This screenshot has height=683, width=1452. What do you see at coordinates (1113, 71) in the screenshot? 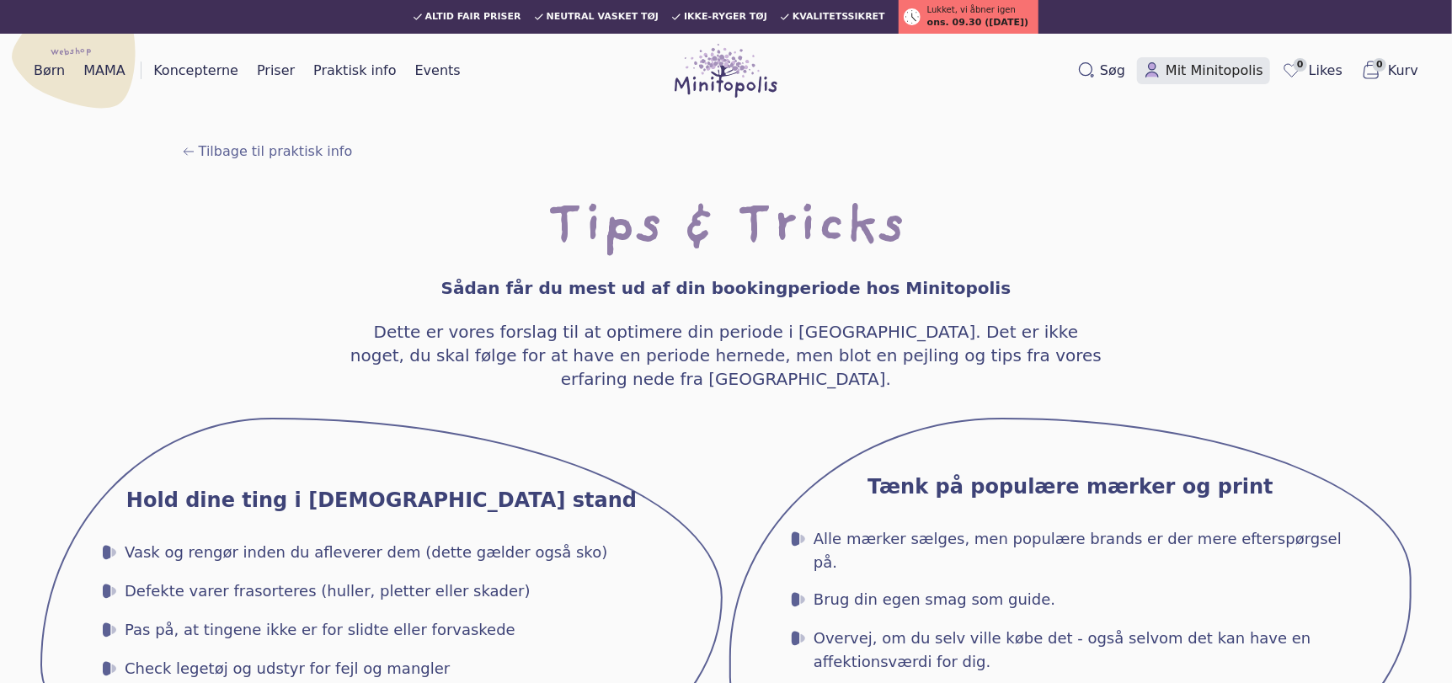
I see `span: Søg` at bounding box center [1113, 71].